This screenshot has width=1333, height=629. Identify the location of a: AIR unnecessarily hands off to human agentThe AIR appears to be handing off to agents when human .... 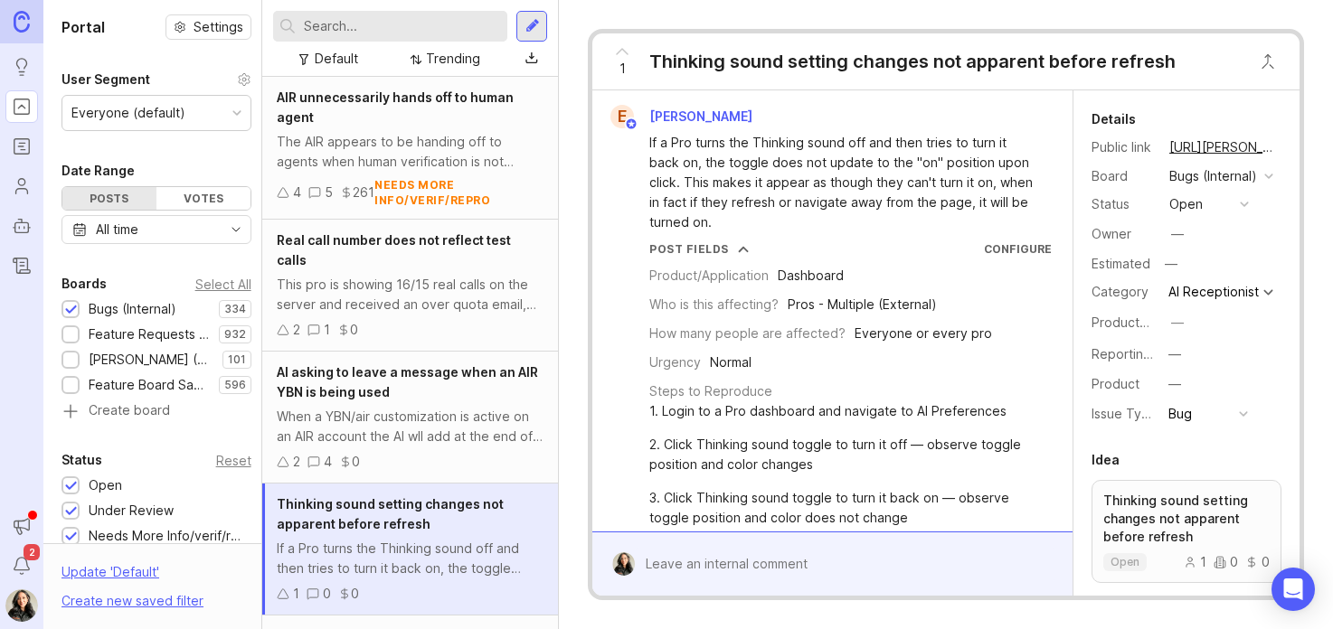
(410, 148).